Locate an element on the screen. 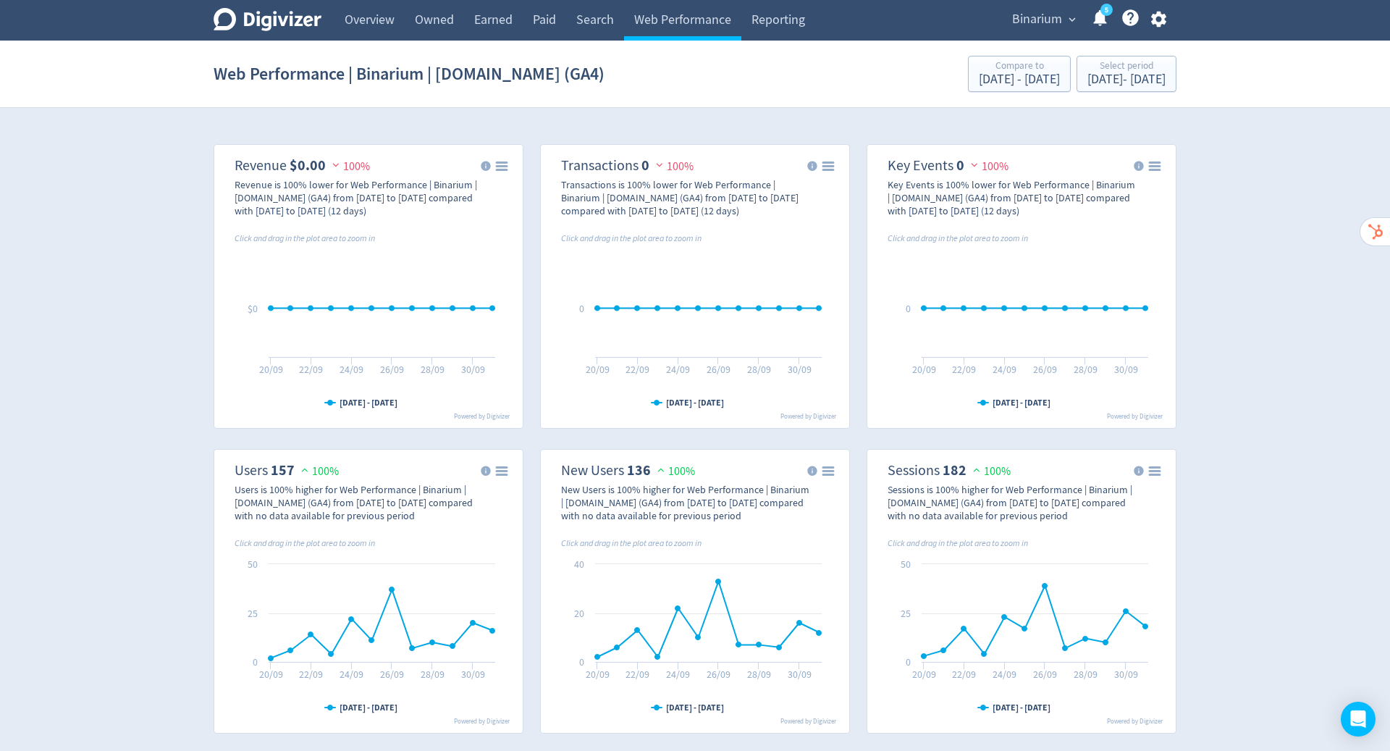  strong: $0.00 is located at coordinates (308, 165).